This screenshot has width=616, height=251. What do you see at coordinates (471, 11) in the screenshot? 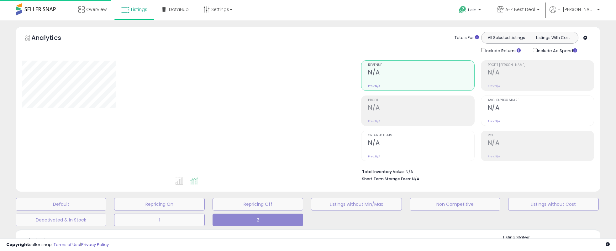
I see `a: Help` at bounding box center [471, 11].